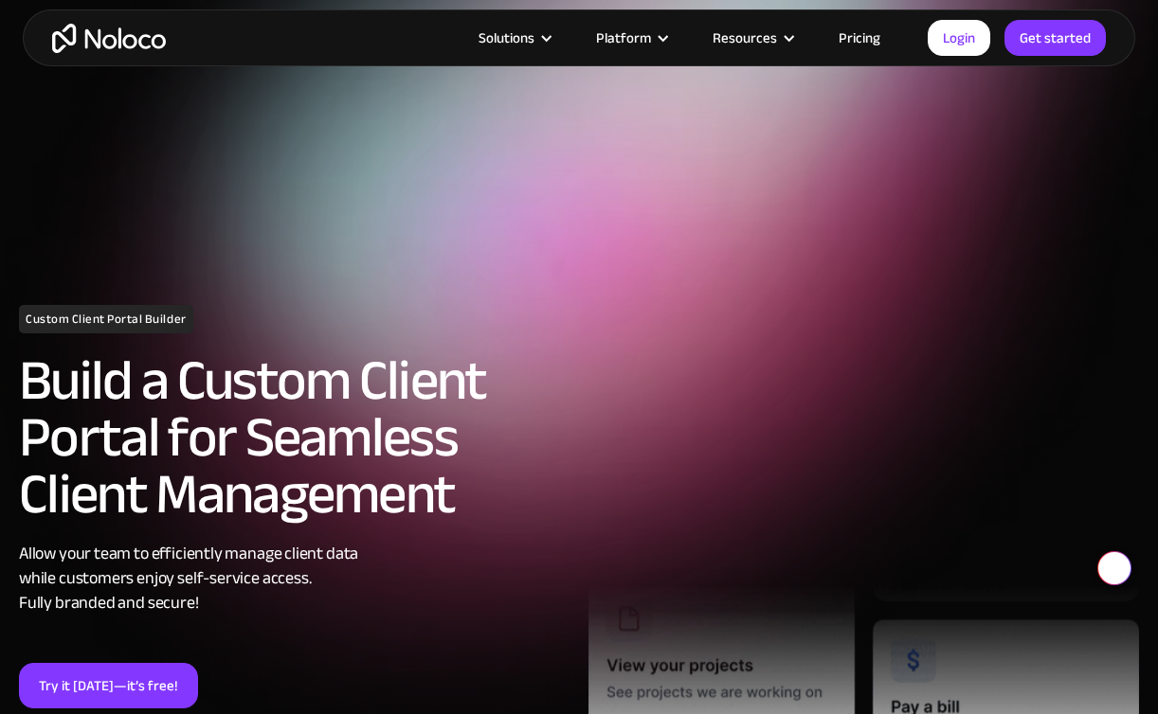 The image size is (1158, 714). Describe the element at coordinates (1055, 38) in the screenshot. I see `a: Get started` at that location.